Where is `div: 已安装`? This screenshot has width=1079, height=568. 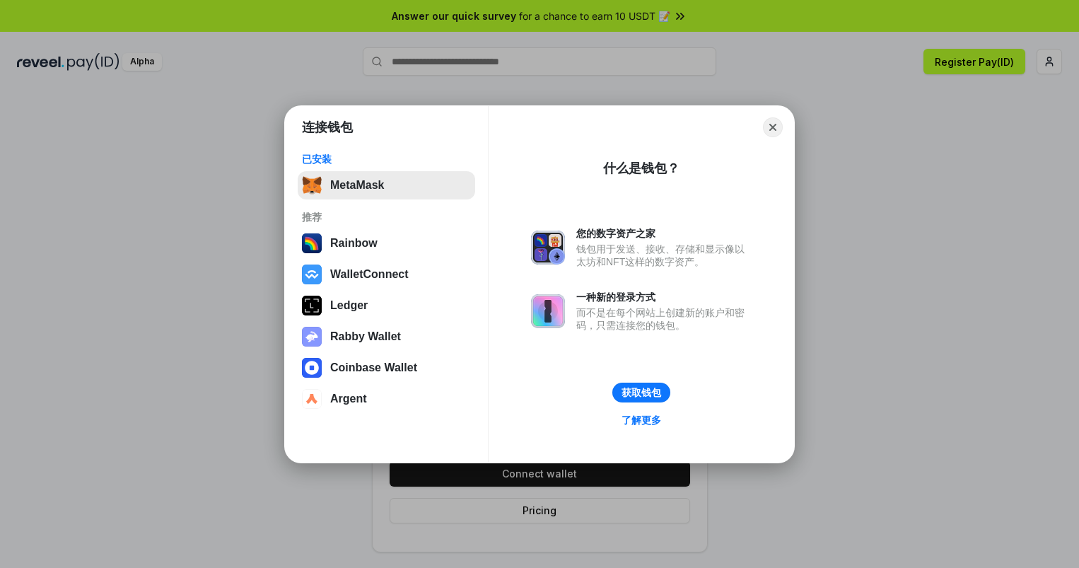
div: 已安装 is located at coordinates (386, 159).